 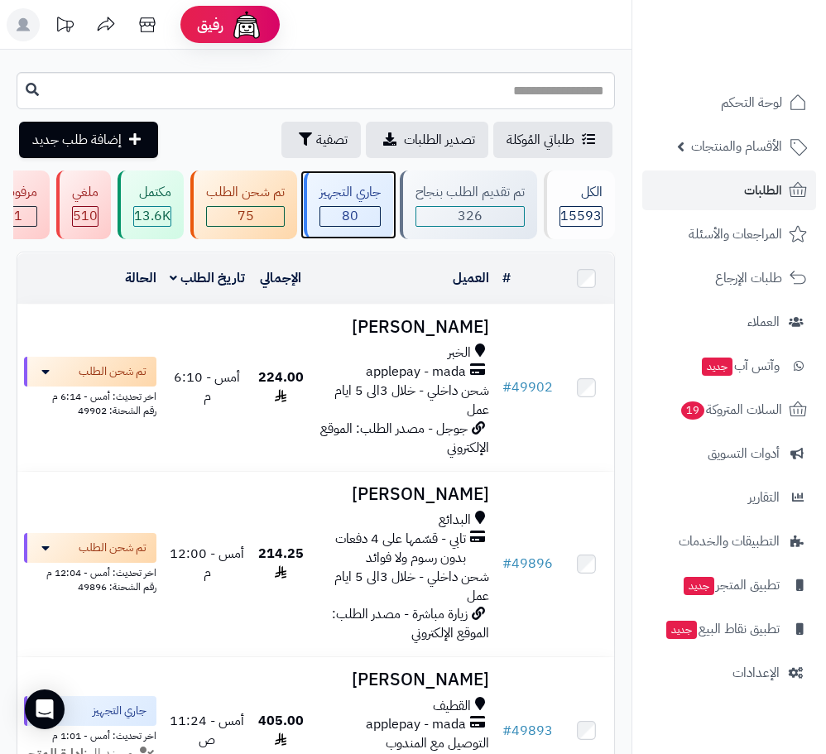 What do you see at coordinates (729, 234) in the screenshot?
I see `a: المراجعات والأسئلة` at bounding box center [729, 234].